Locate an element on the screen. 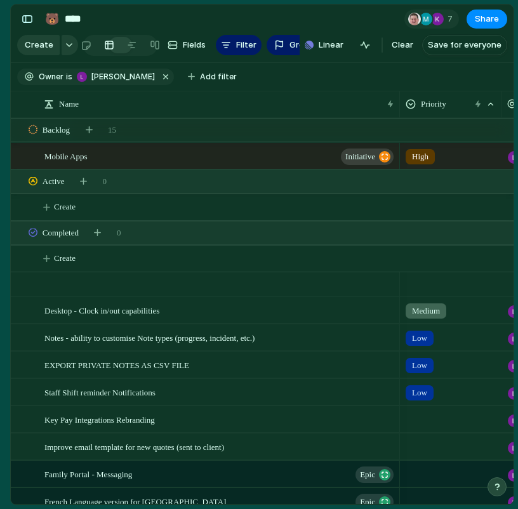  span: Improve email template for new quotes (sent to client) is located at coordinates (134, 446).